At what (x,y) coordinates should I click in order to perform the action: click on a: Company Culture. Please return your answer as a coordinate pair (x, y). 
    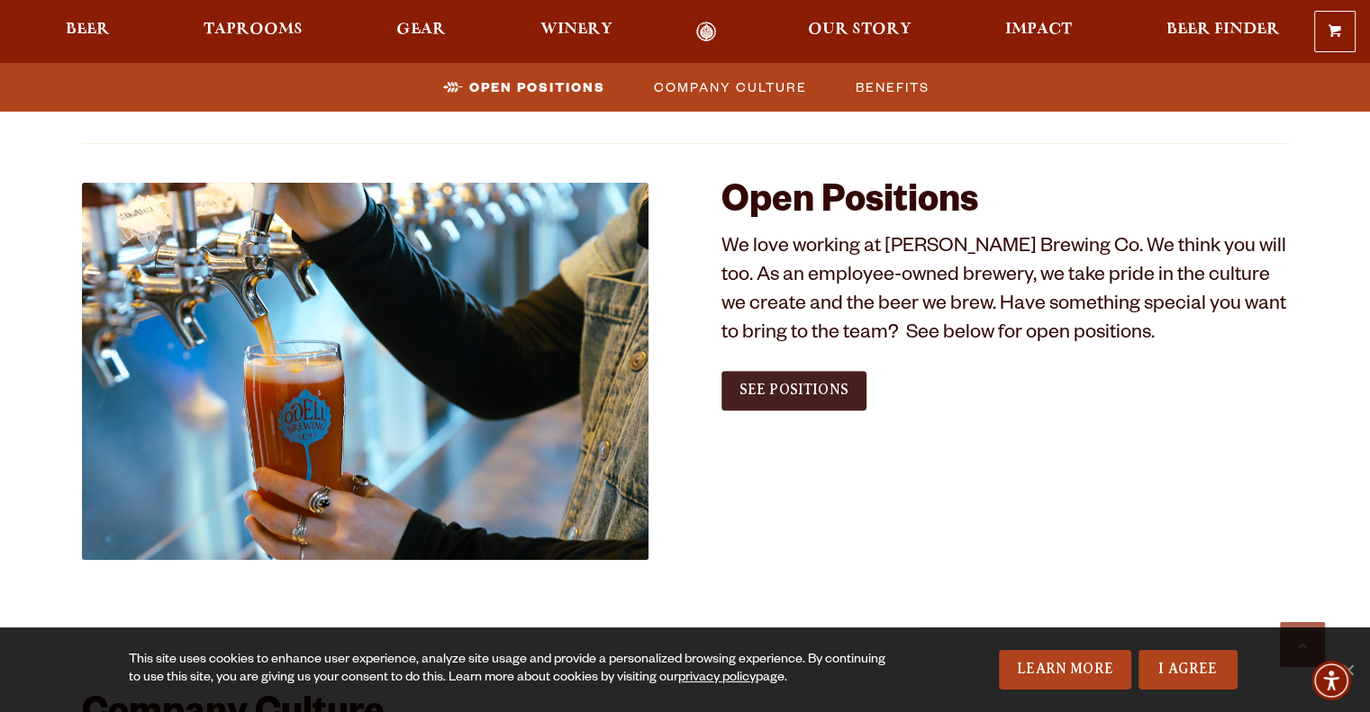
    Looking at the image, I should click on (729, 86).